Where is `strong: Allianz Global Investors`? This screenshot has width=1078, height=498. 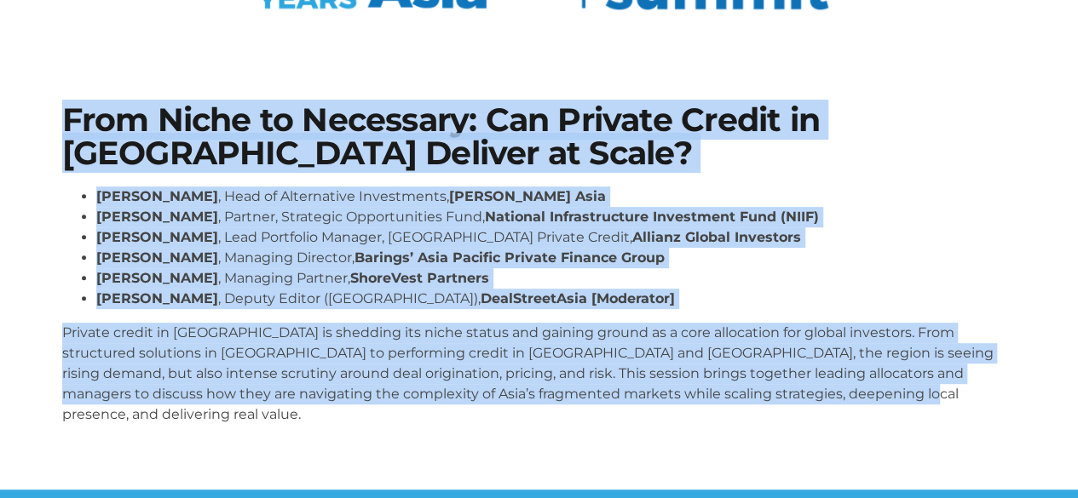
strong: Allianz Global Investors is located at coordinates (717, 237).